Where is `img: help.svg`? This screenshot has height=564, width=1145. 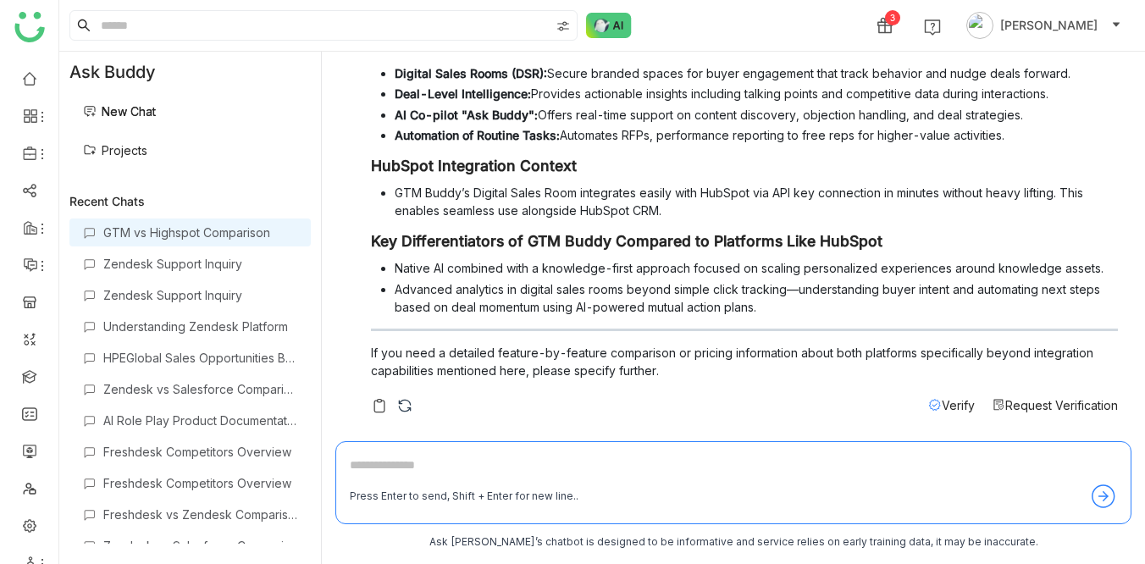
img: help.svg is located at coordinates (932, 27).